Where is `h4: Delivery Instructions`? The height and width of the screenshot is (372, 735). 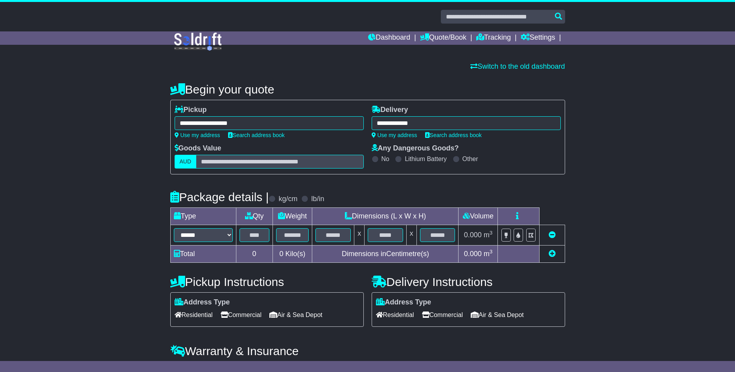 h4: Delivery Instructions is located at coordinates (468, 282).